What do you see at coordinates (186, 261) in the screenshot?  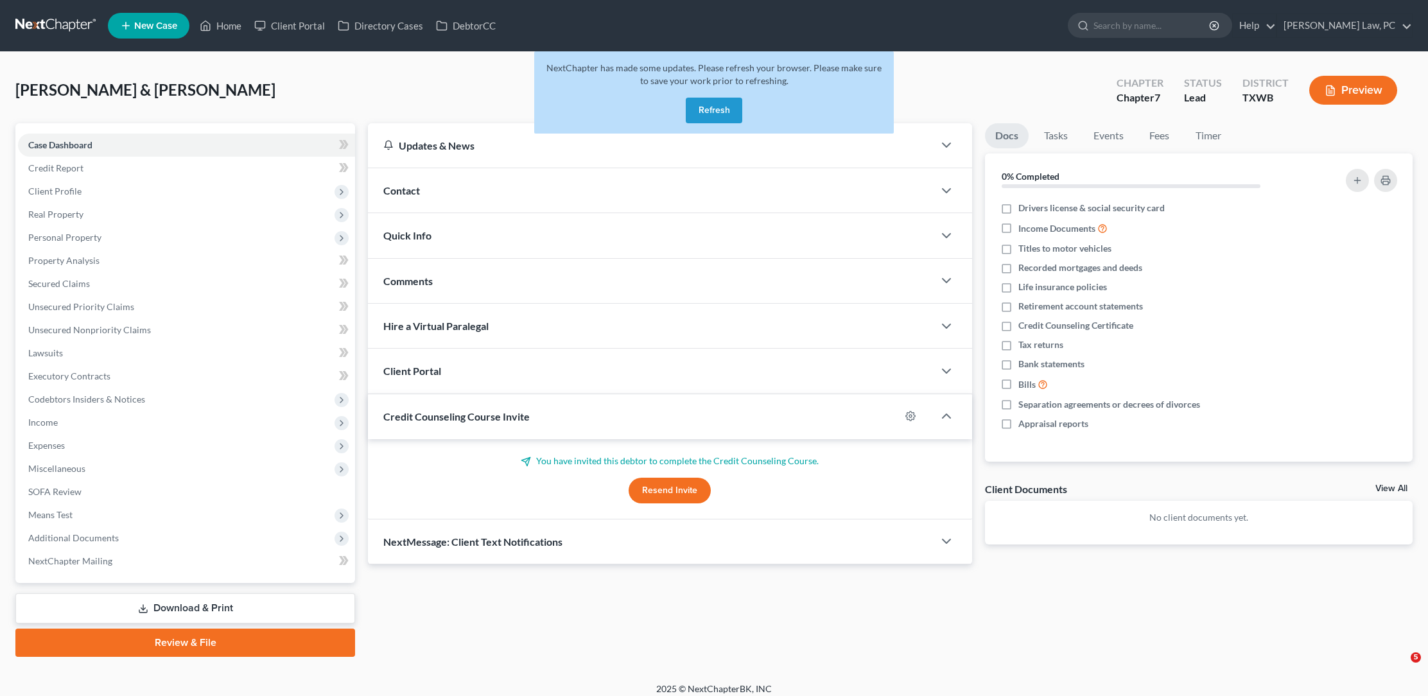 I see `a: Property Analysis` at bounding box center [186, 261].